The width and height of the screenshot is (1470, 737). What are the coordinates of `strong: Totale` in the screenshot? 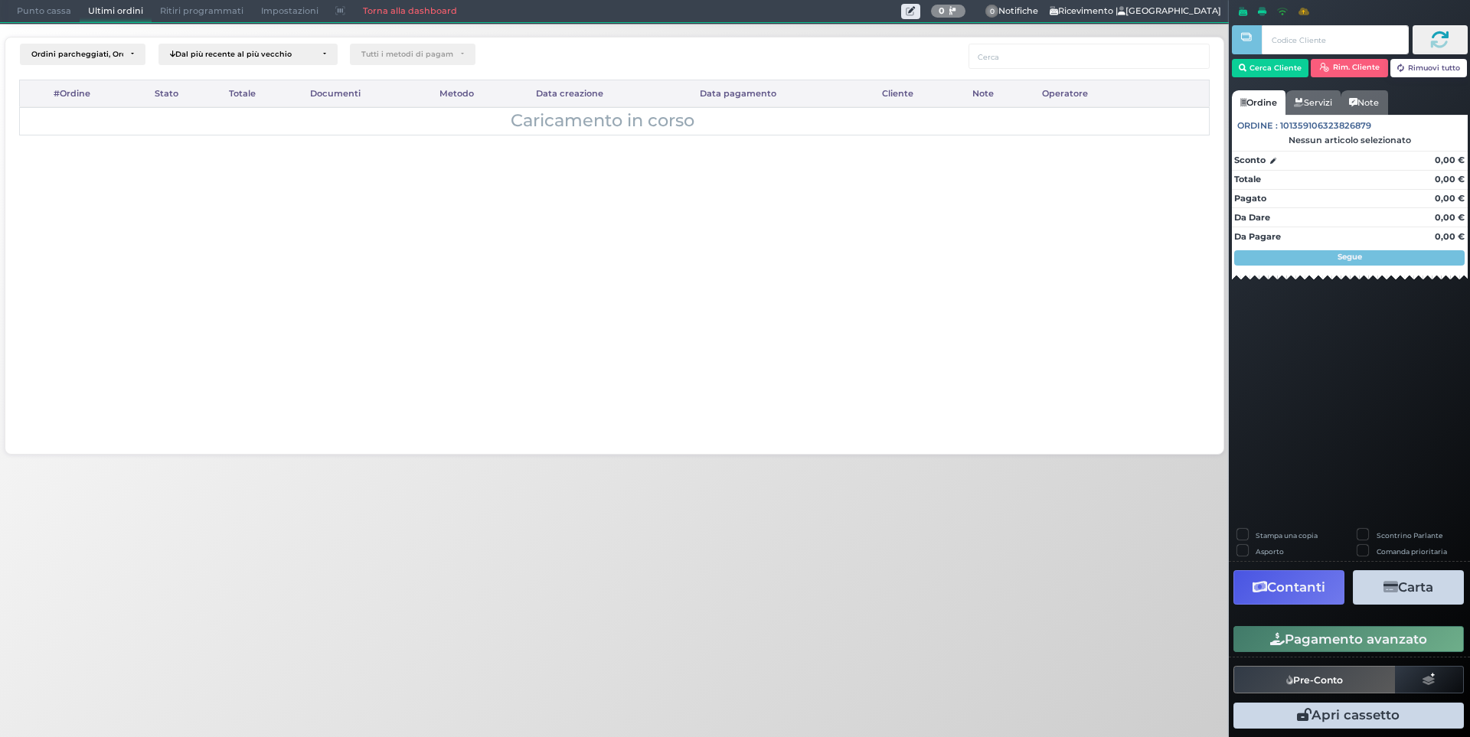 It's located at (1247, 179).